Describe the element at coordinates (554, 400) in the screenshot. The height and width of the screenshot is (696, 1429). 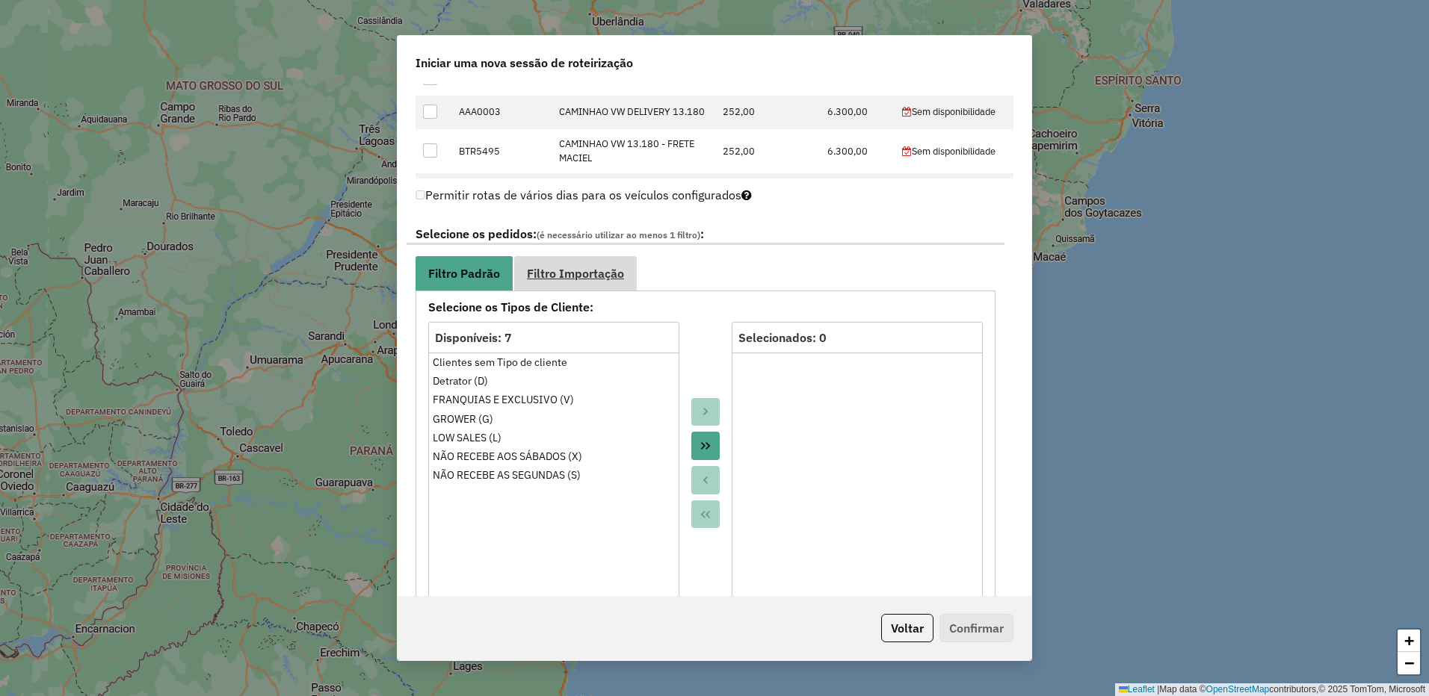
I see `div: FRANQUIAS E EXCLUSIVO (V)` at that location.